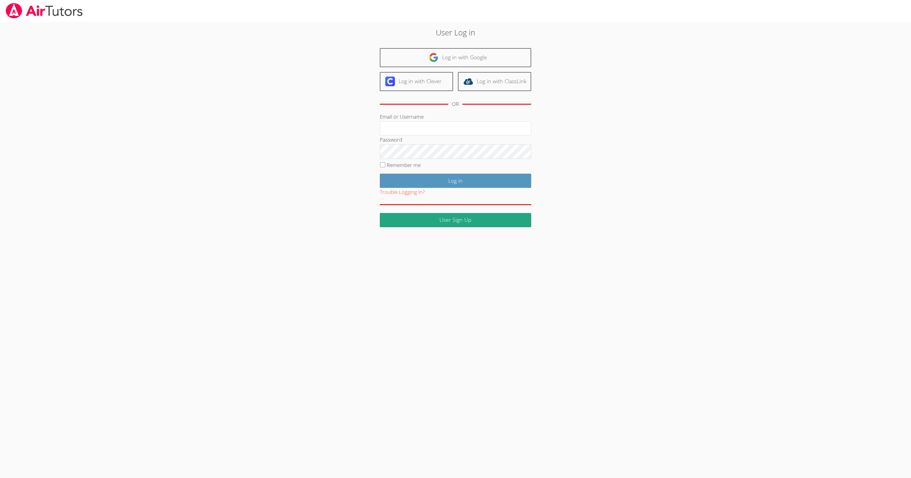  I want to click on img: google-logo-50288ca7cdecda66e5e0955fdab243c47b7ad437acaf1139b6f446037453330a.svg, so click(434, 58).